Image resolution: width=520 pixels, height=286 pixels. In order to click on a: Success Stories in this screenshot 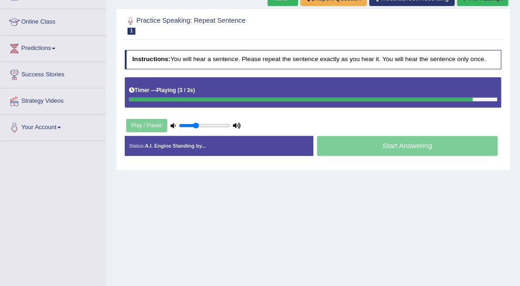, I will do `click(53, 73)`.